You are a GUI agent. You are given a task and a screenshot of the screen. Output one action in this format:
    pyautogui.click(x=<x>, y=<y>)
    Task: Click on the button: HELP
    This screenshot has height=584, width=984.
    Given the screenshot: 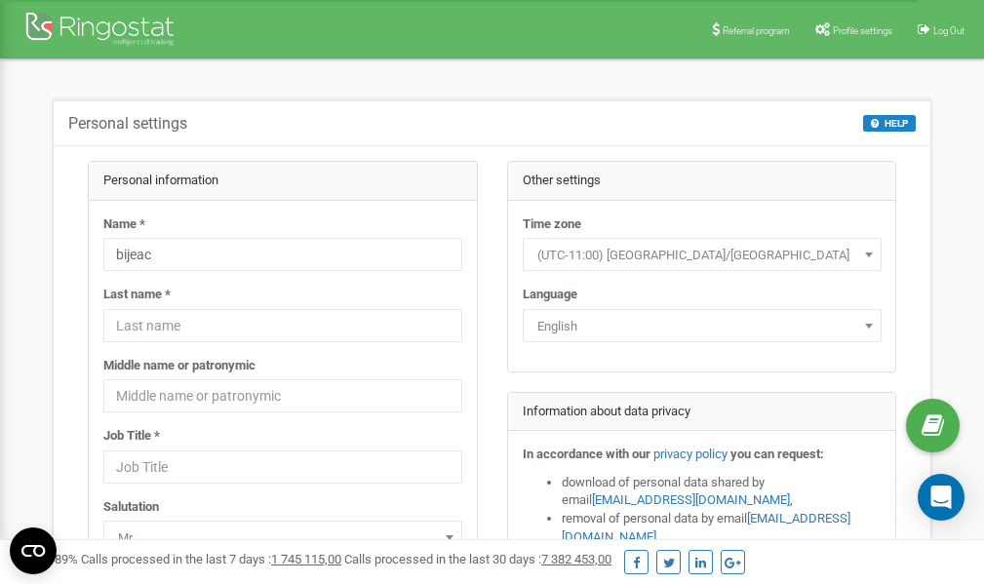 What is the action you would take?
    pyautogui.click(x=889, y=123)
    